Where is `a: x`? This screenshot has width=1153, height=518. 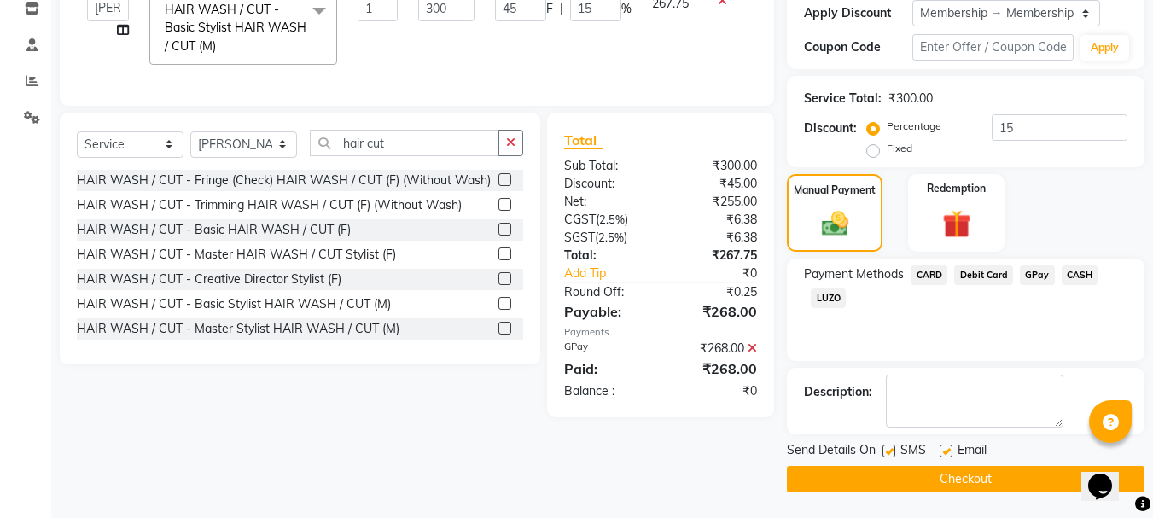 a: x is located at coordinates (219, 46).